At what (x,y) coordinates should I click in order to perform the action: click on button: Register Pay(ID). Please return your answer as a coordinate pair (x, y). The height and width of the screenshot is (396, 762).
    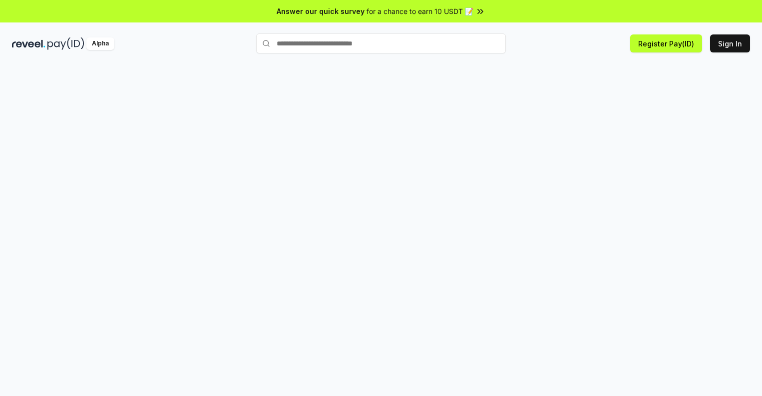
    Looking at the image, I should click on (666, 43).